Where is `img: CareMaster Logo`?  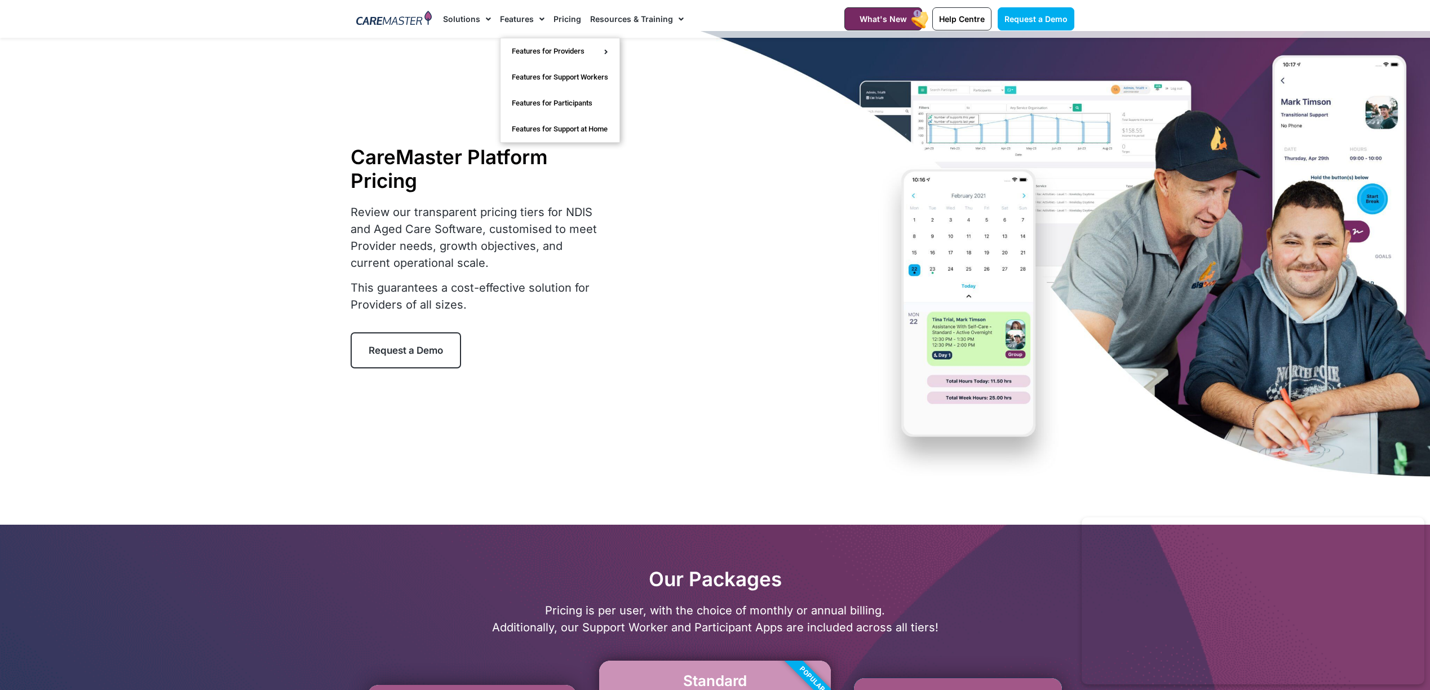
img: CareMaster Logo is located at coordinates (394, 19).